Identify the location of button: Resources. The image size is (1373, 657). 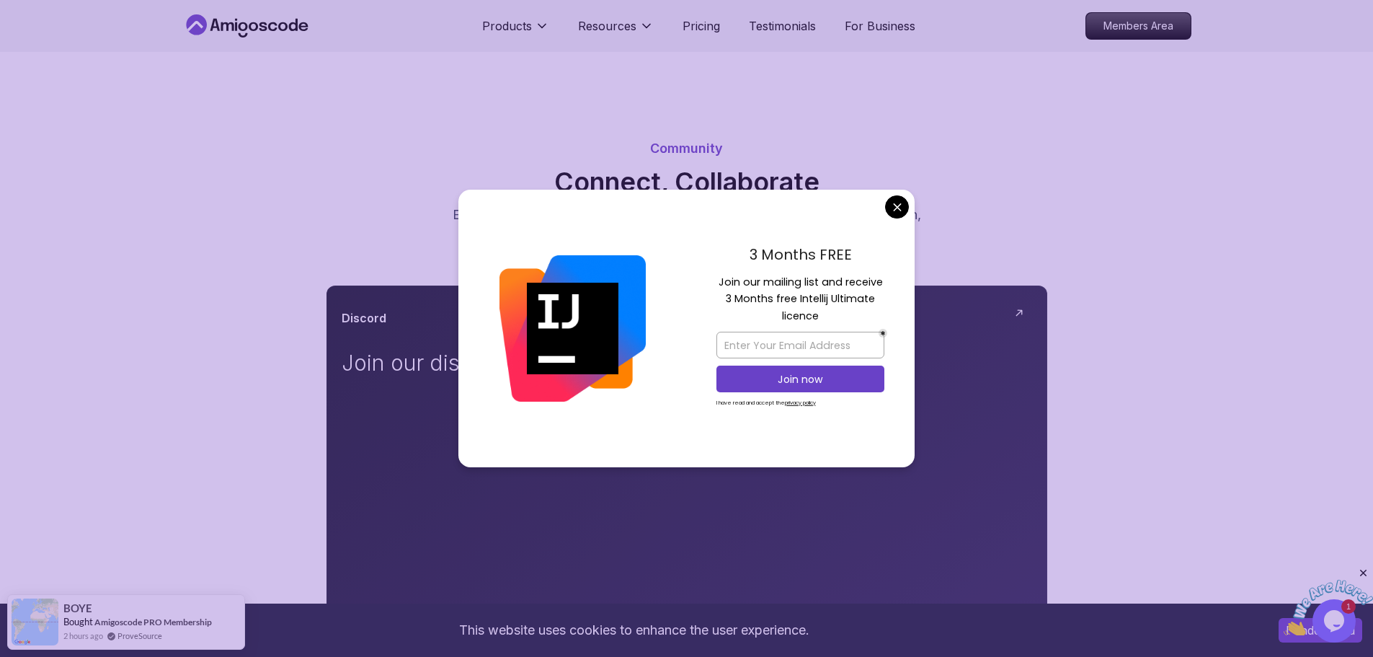
(616, 32).